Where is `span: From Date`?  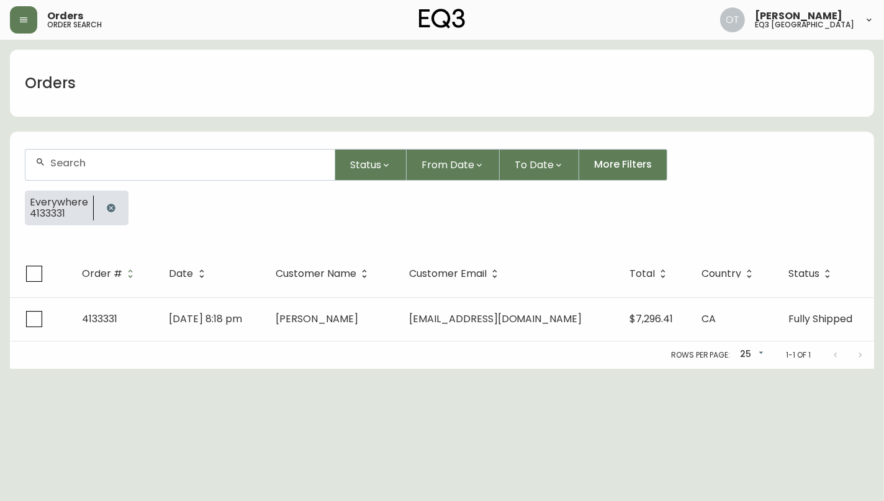 span: From Date is located at coordinates (448, 164).